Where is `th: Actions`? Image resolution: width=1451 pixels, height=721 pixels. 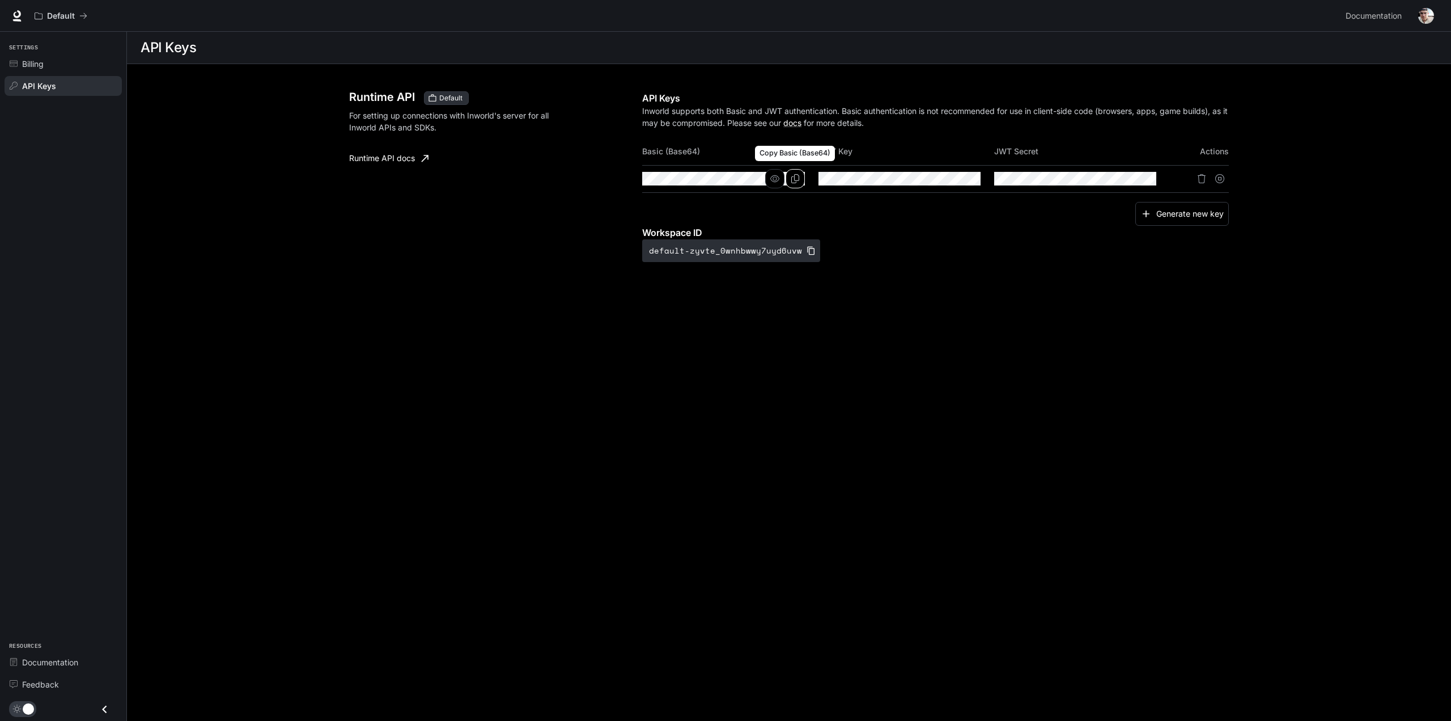
th: Actions is located at coordinates (1200, 151).